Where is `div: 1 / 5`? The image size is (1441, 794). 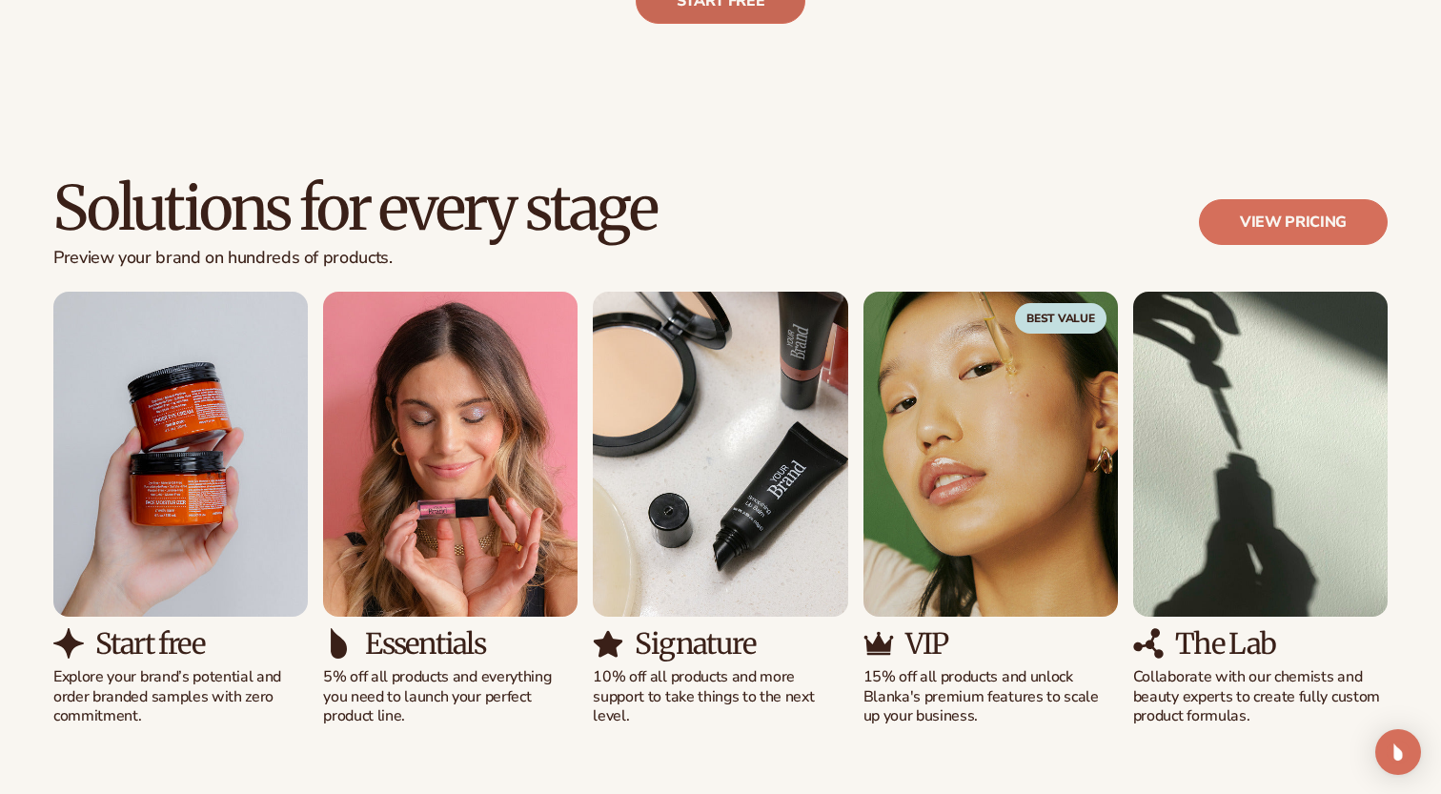
div: 1 / 5 is located at coordinates (180, 509).